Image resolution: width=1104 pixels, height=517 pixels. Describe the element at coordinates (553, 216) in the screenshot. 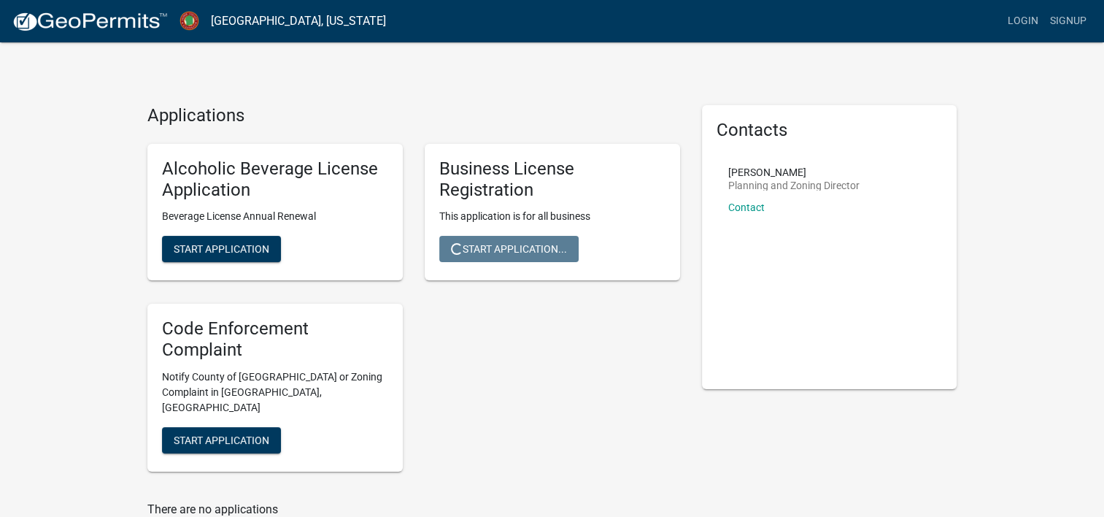

I see `p: This application is for all business` at that location.